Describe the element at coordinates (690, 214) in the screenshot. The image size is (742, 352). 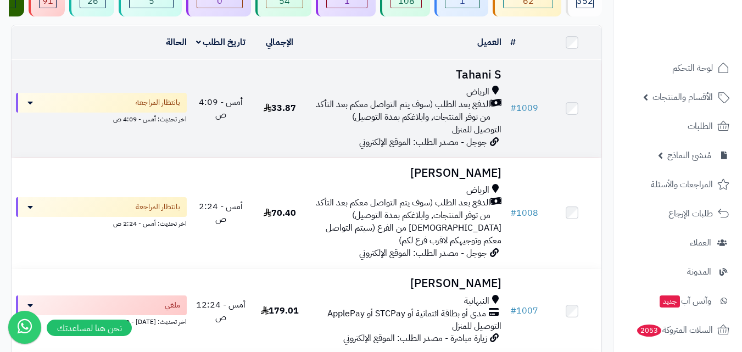
I see `span: طلبات الإرجاع` at that location.